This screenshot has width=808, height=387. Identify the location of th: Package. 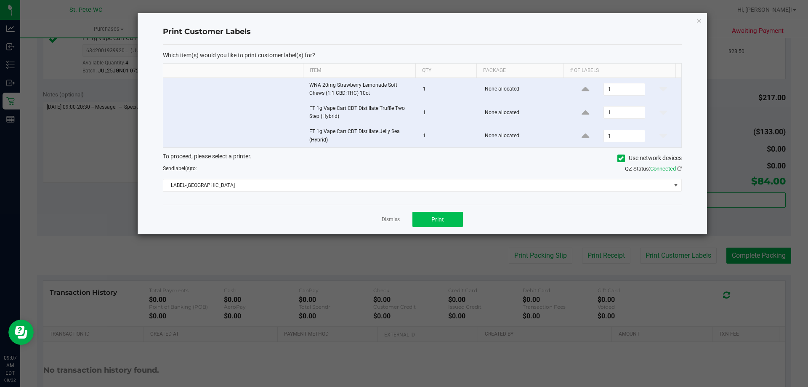
(519, 71).